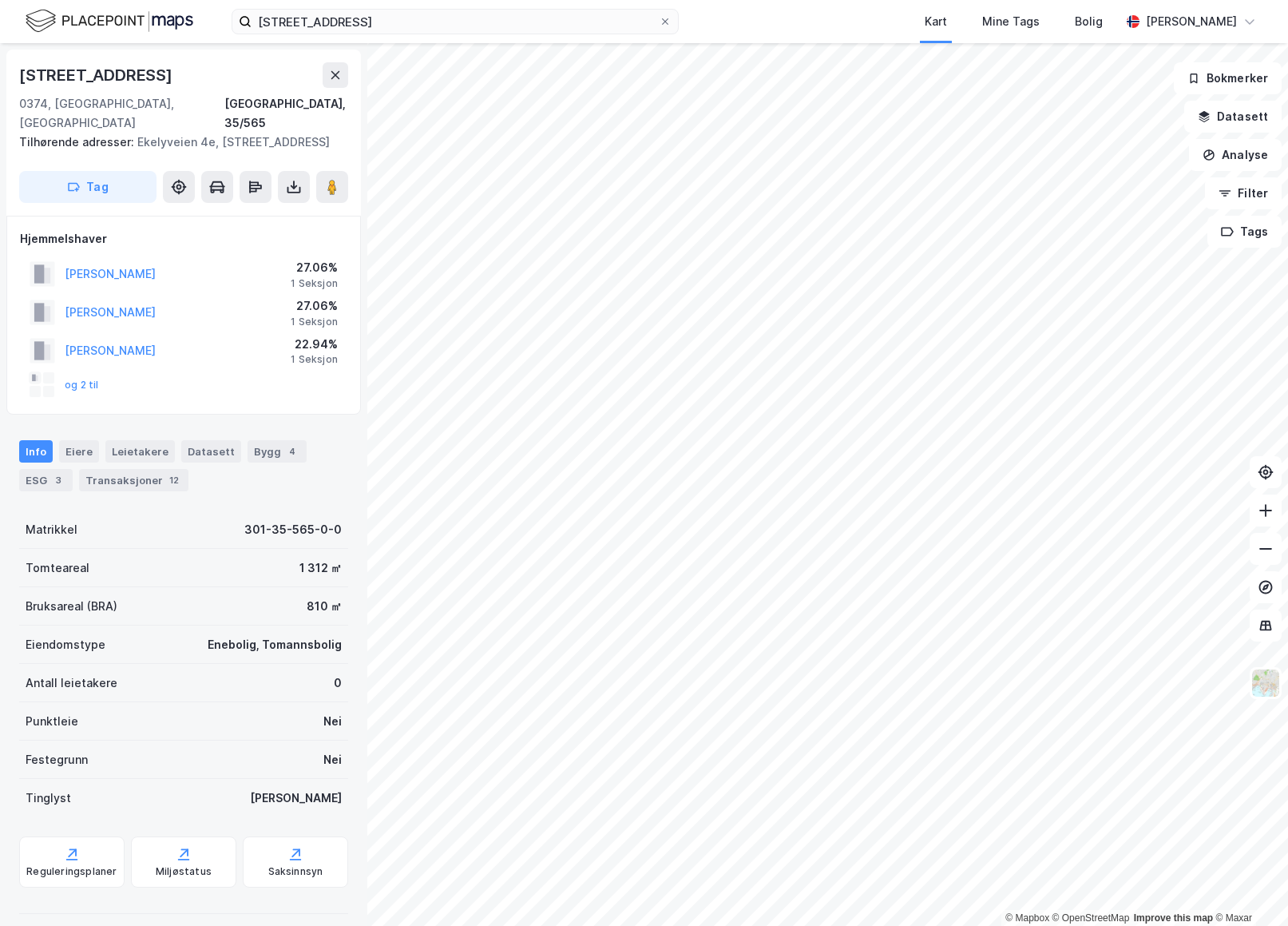 This screenshot has width=1288, height=926. Describe the element at coordinates (79, 451) in the screenshot. I see `div: Eiere` at that location.